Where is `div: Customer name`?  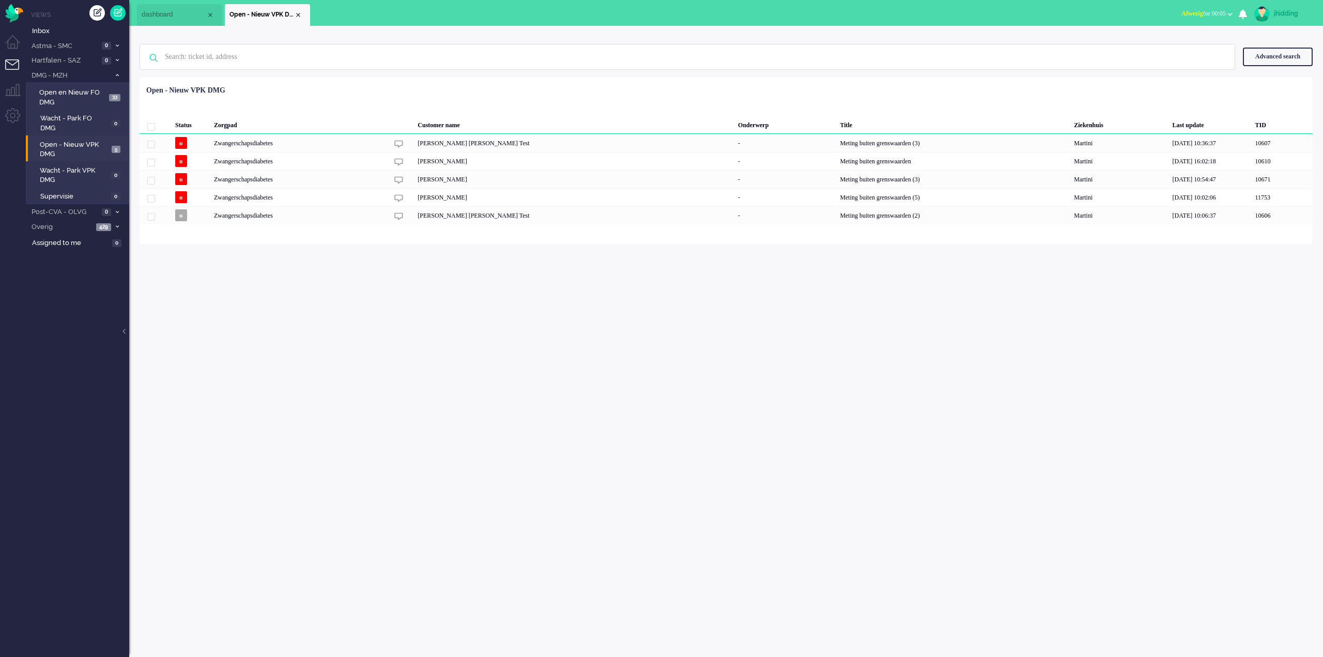 div: Customer name is located at coordinates (574, 123).